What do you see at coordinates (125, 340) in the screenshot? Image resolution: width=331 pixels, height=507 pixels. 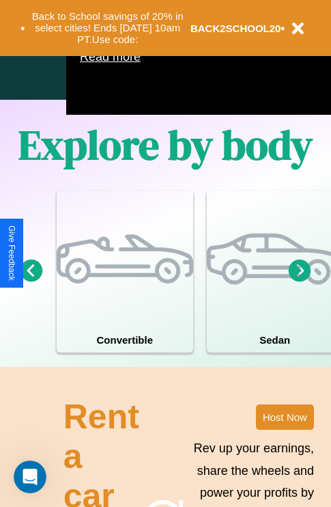 I see `h4: Convertible` at bounding box center [125, 340].